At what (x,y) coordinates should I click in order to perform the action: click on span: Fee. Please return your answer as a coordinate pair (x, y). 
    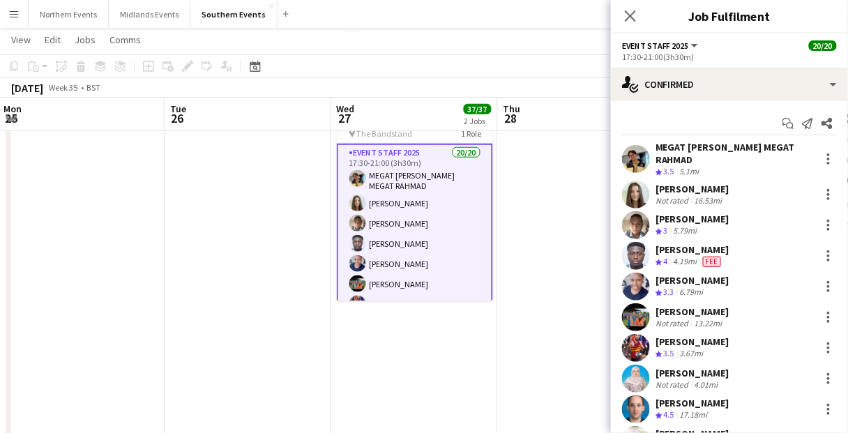
    Looking at the image, I should click on (712, 261).